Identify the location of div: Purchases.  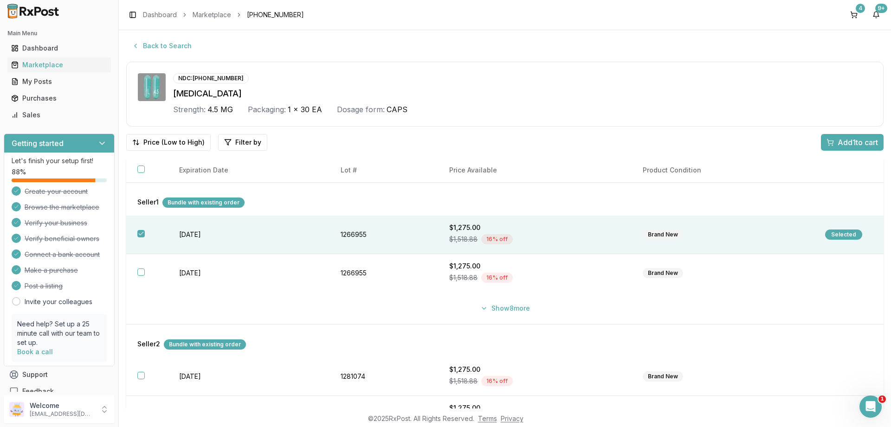
(59, 98).